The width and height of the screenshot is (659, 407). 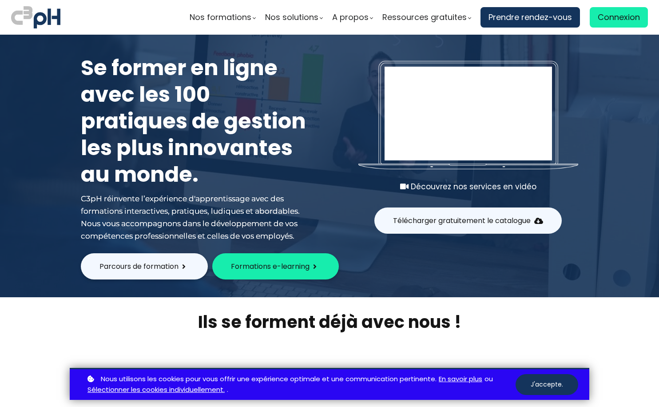 What do you see at coordinates (425, 17) in the screenshot?
I see `span: Ressources gratuites` at bounding box center [425, 17].